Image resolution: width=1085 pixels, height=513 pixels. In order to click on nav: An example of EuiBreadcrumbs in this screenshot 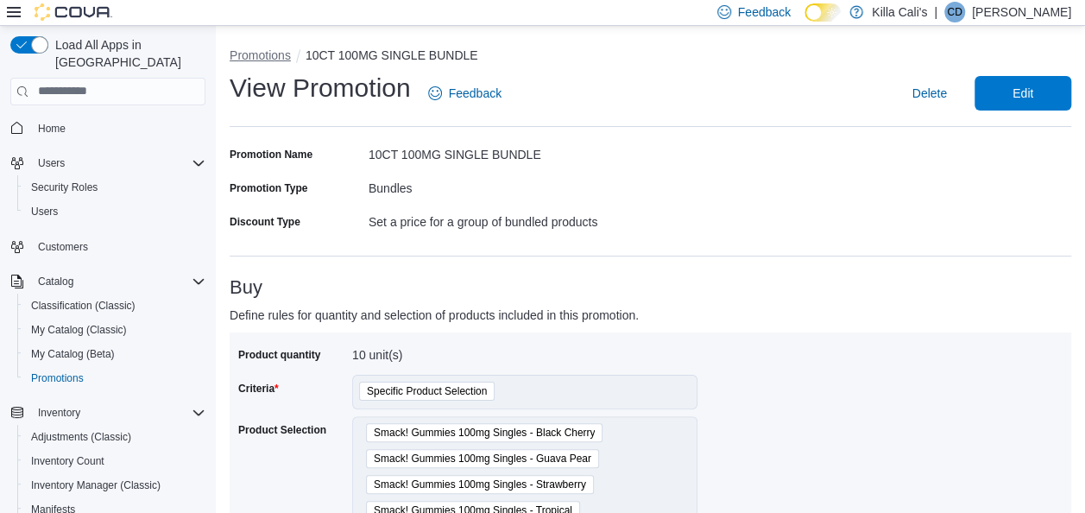, I will do `click(650, 57)`.